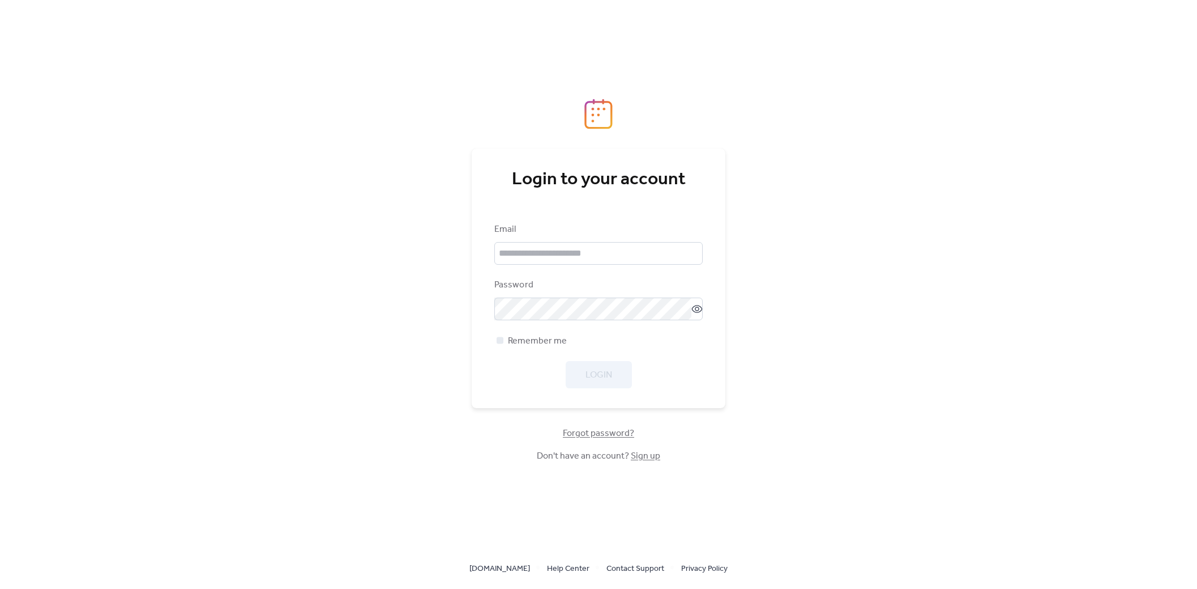 This screenshot has height=589, width=1197. What do you see at coordinates (705, 569) in the screenshot?
I see `span: Privacy Policy` at bounding box center [705, 569].